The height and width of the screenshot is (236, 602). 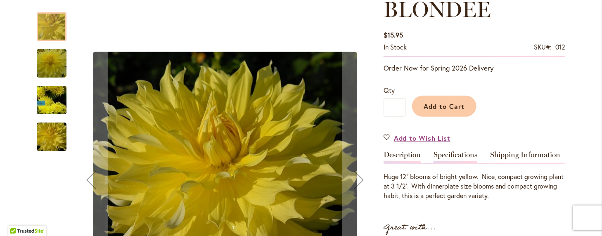 I want to click on button: Add to Cart, so click(x=444, y=106).